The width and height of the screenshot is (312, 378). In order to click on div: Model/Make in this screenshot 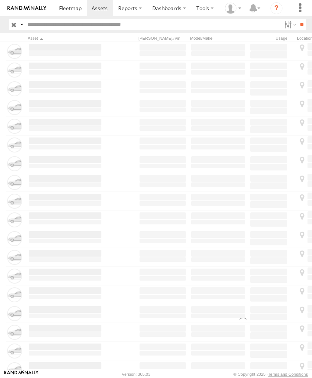, I will do `click(218, 38)`.